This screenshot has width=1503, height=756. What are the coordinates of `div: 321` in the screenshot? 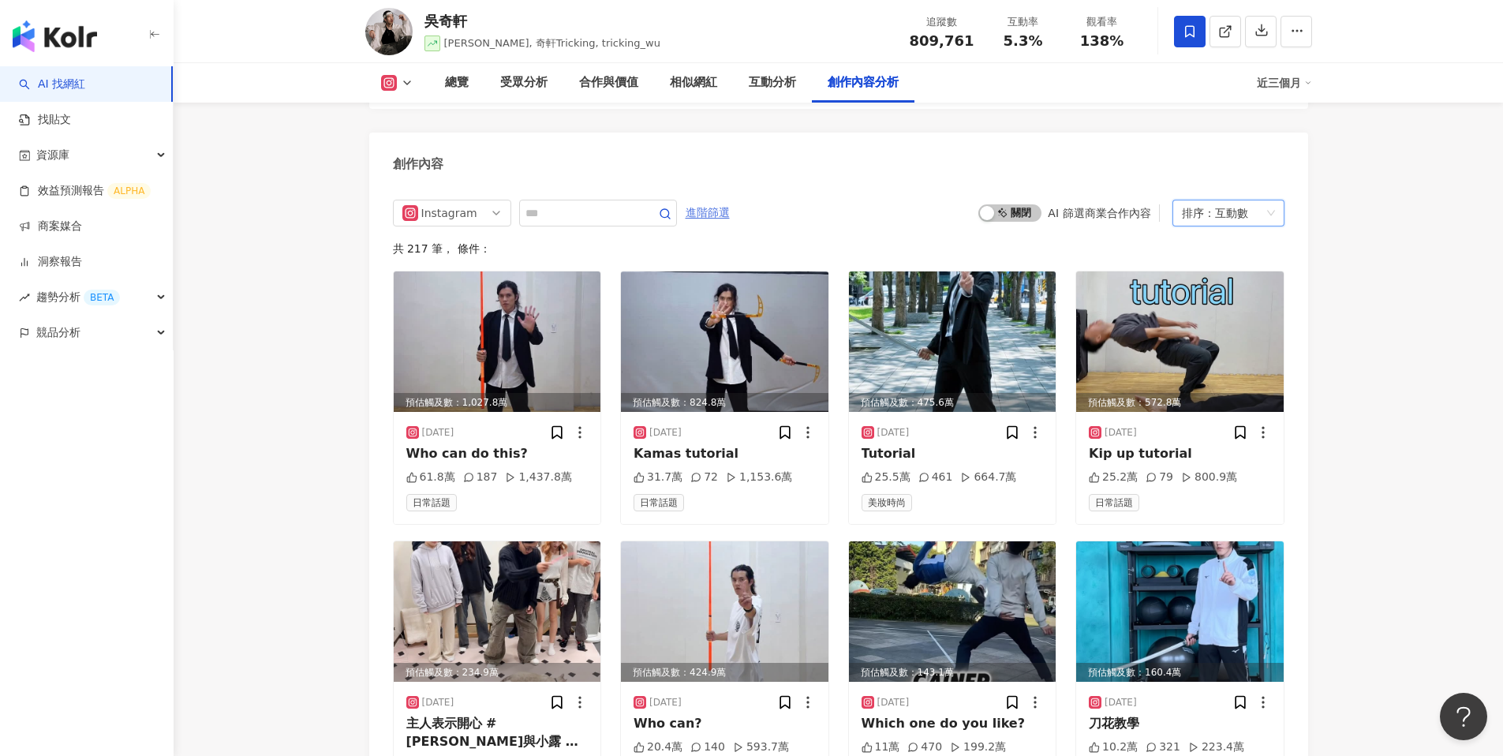 It's located at (1163, 747).